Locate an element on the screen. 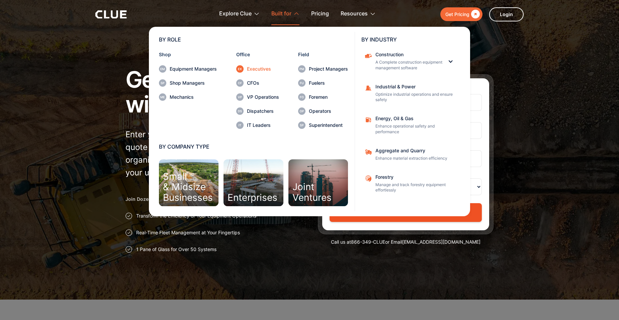 Image resolution: width=619 pixels, height=320 pixels. a: Executives is located at coordinates (258, 69).